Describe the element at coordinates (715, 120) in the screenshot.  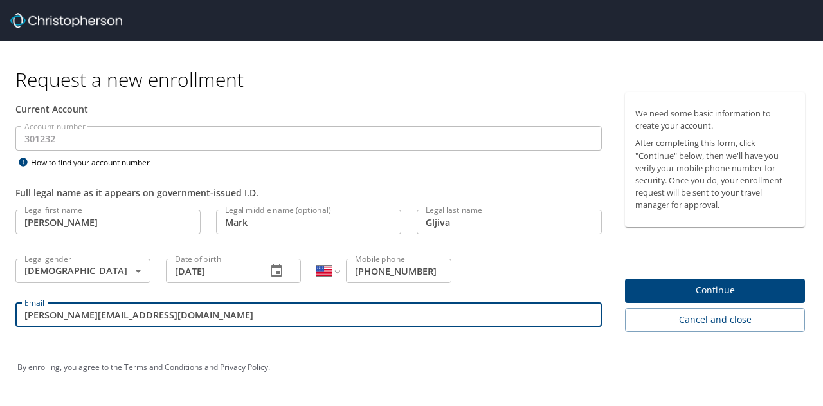
I see `p: We need some basic information to create your account.` at that location.